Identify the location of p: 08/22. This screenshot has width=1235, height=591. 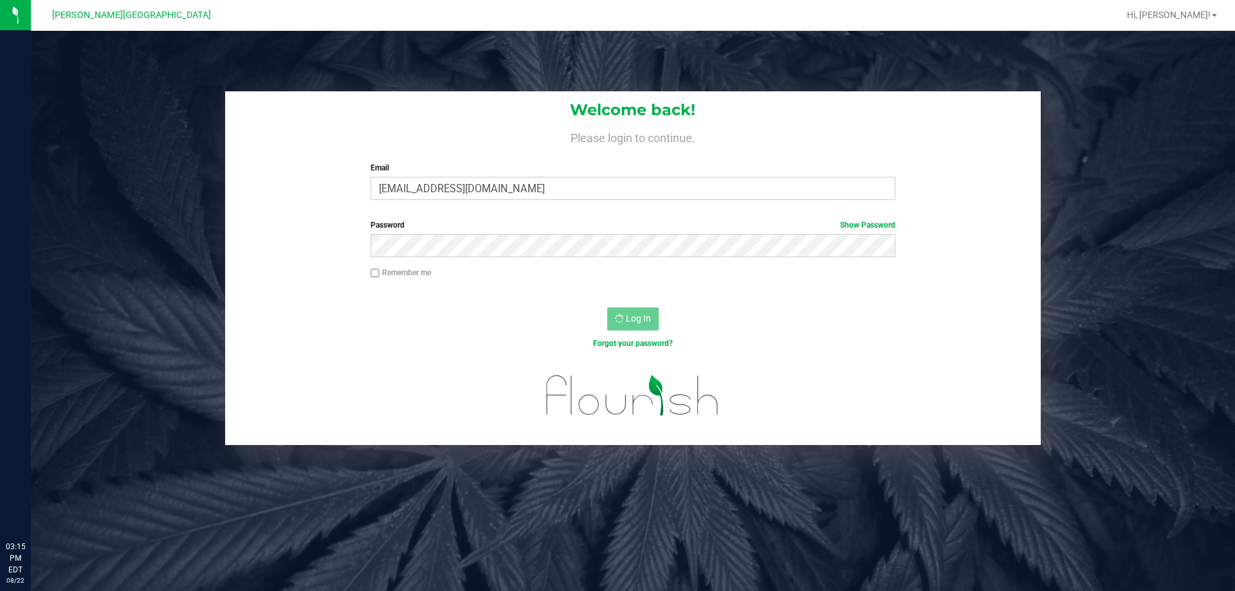
(15, 580).